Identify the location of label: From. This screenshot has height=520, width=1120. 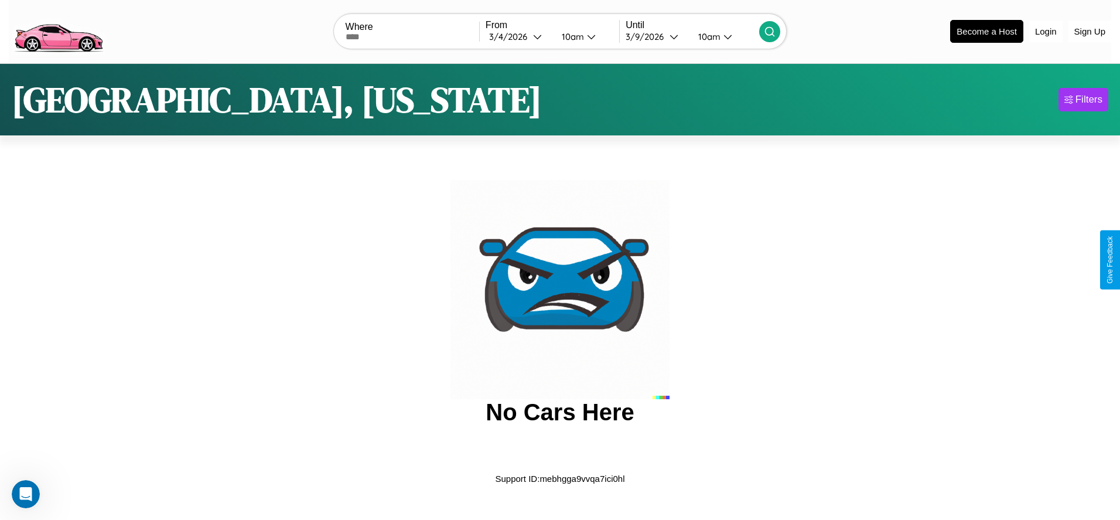
(553, 25).